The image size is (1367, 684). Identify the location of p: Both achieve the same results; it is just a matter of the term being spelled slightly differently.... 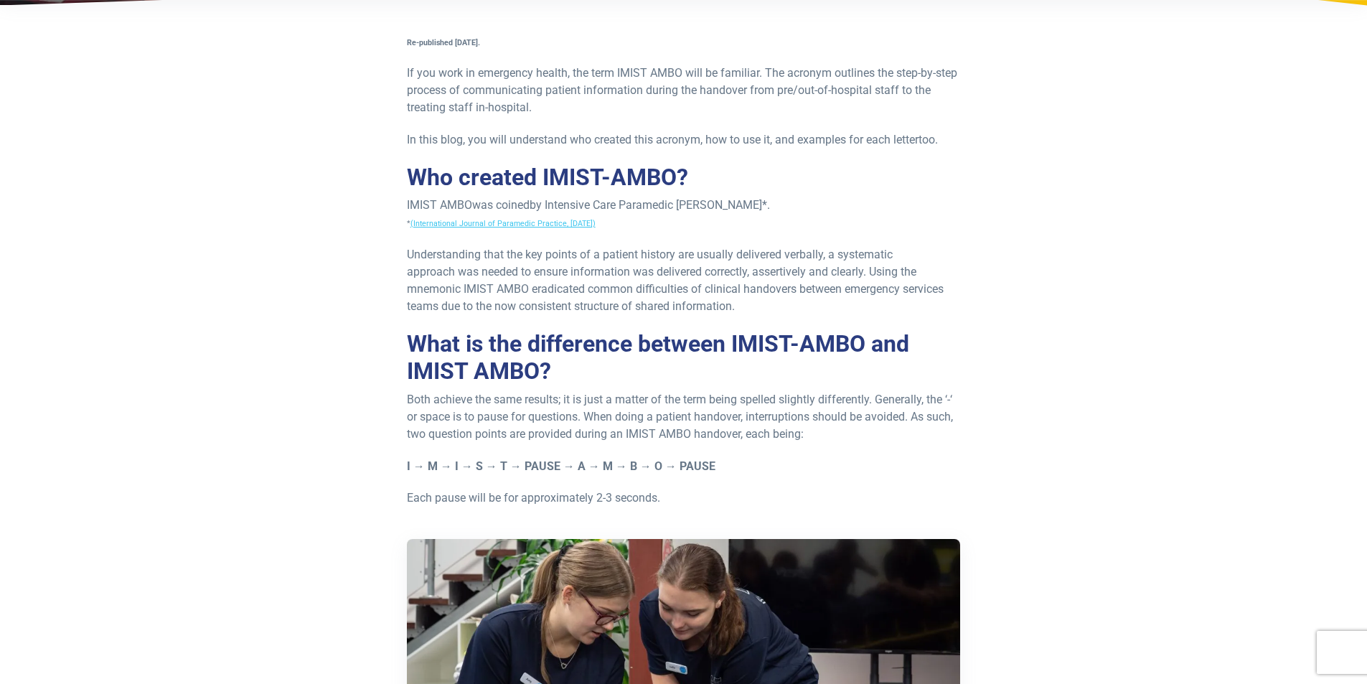
(684, 417).